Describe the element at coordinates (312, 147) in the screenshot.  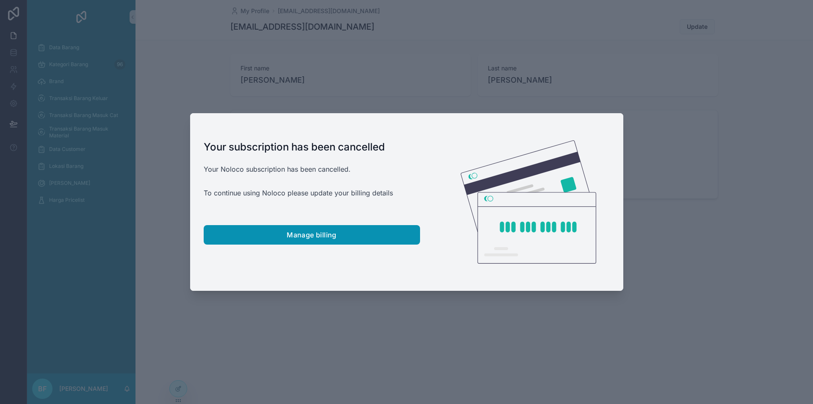
I see `h1: Your subscription has been cancelled` at that location.